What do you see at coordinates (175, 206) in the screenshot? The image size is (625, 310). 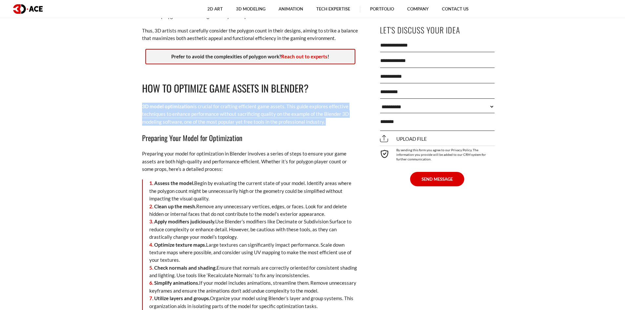 I see `strong: Clean up the mesh.` at bounding box center [175, 206].